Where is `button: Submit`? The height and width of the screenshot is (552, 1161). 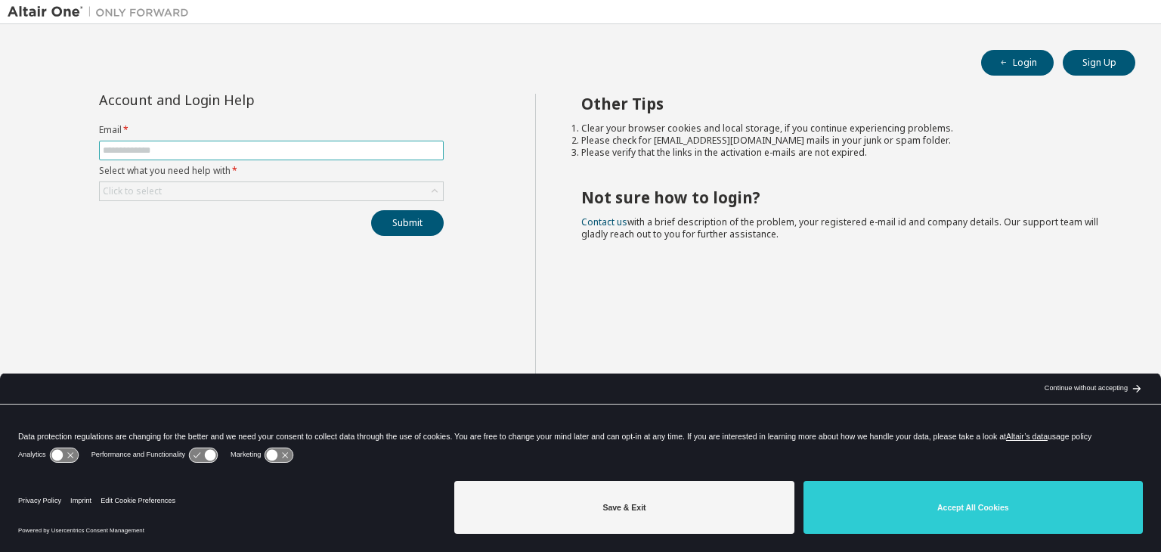 button: Submit is located at coordinates (407, 223).